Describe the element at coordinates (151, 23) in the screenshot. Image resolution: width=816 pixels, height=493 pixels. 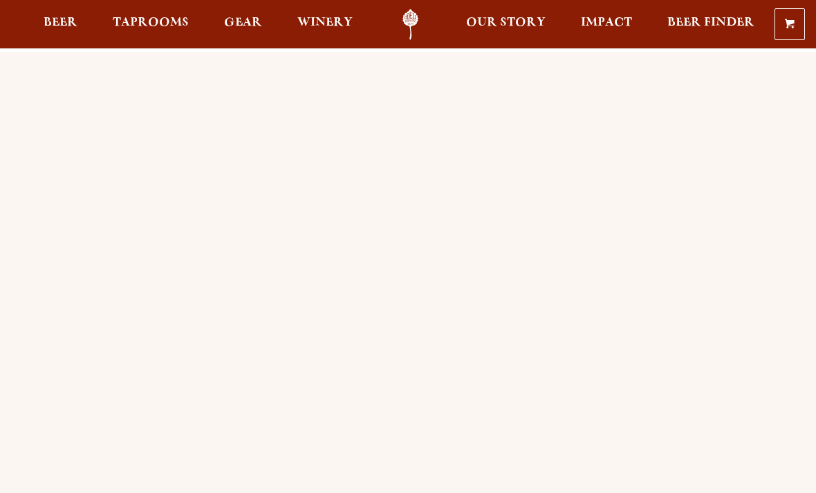
I see `span: Taprooms` at that location.